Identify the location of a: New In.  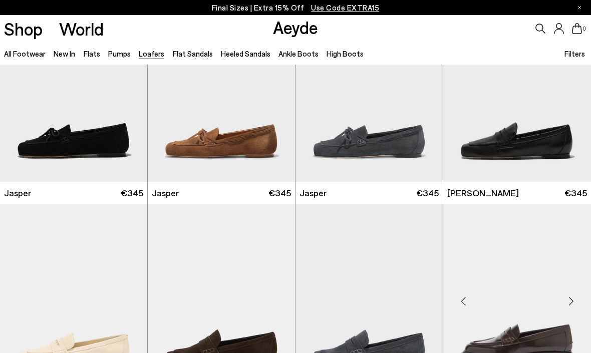
(64, 54).